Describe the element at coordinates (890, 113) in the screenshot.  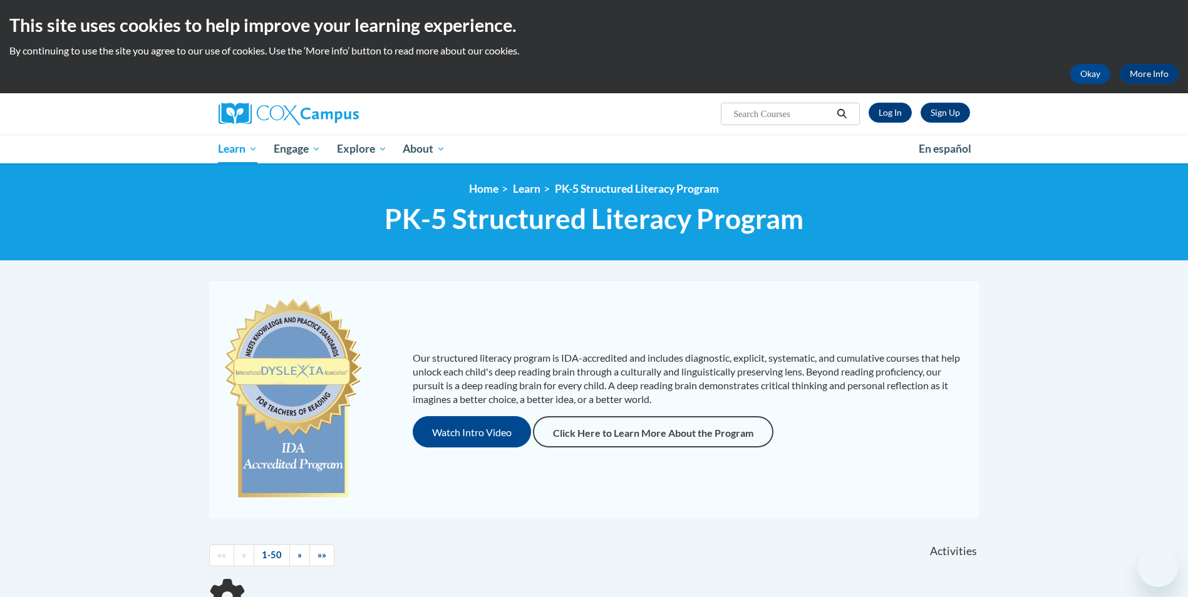
I see `a: Log In` at that location.